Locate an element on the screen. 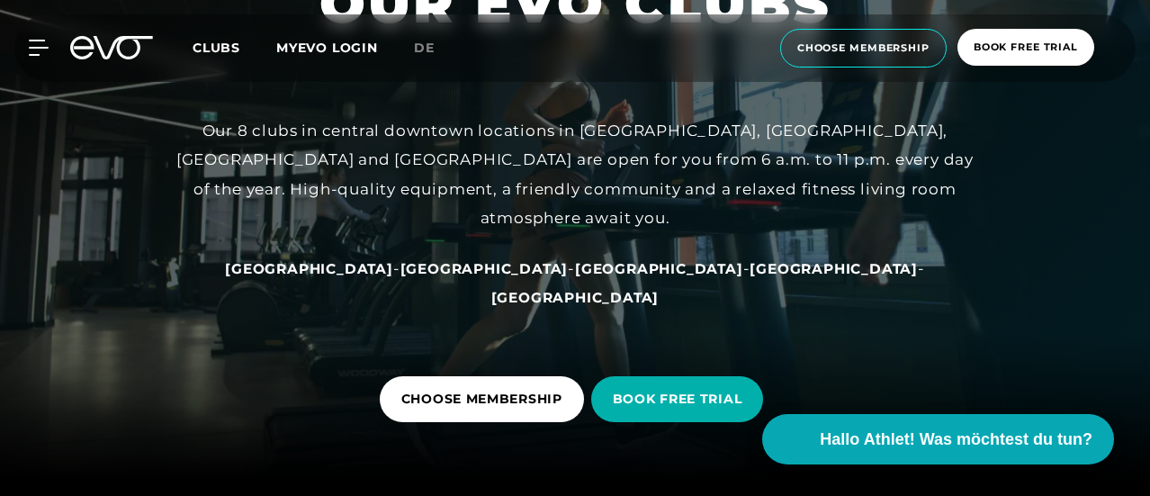  a: MYEVO LOGIN is located at coordinates (327, 48).